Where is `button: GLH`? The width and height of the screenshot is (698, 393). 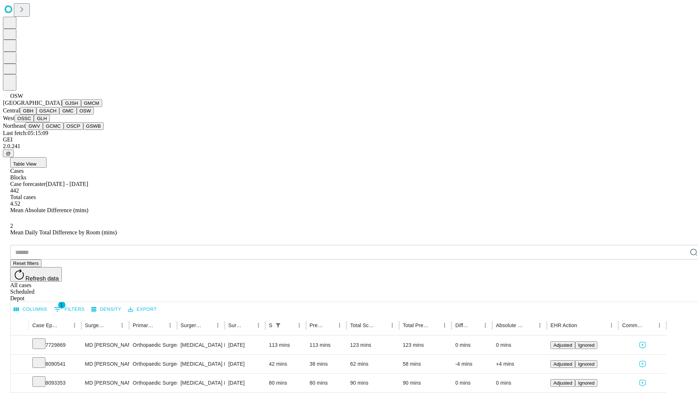 button: GLH is located at coordinates (41, 118).